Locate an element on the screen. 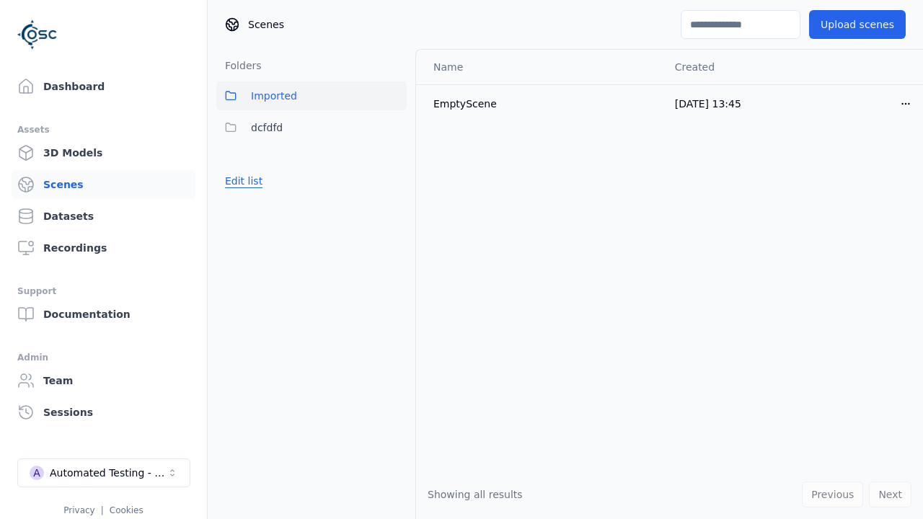  button: Select a workspace is located at coordinates (104, 473).